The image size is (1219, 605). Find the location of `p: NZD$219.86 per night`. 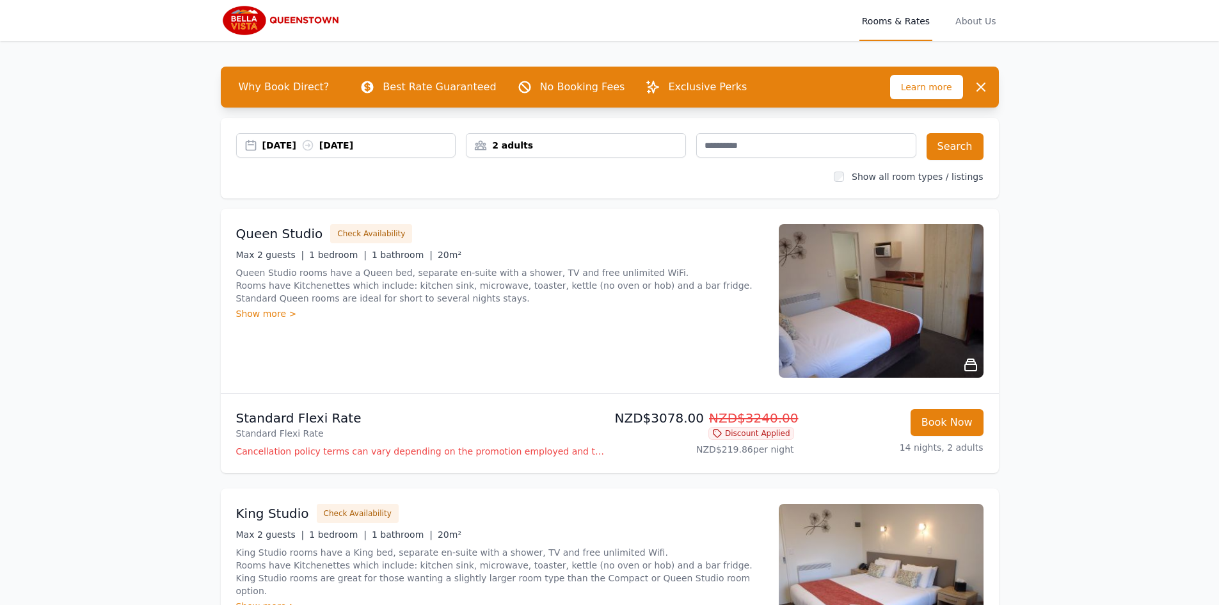

p: NZD$219.86 per night is located at coordinates (705, 449).